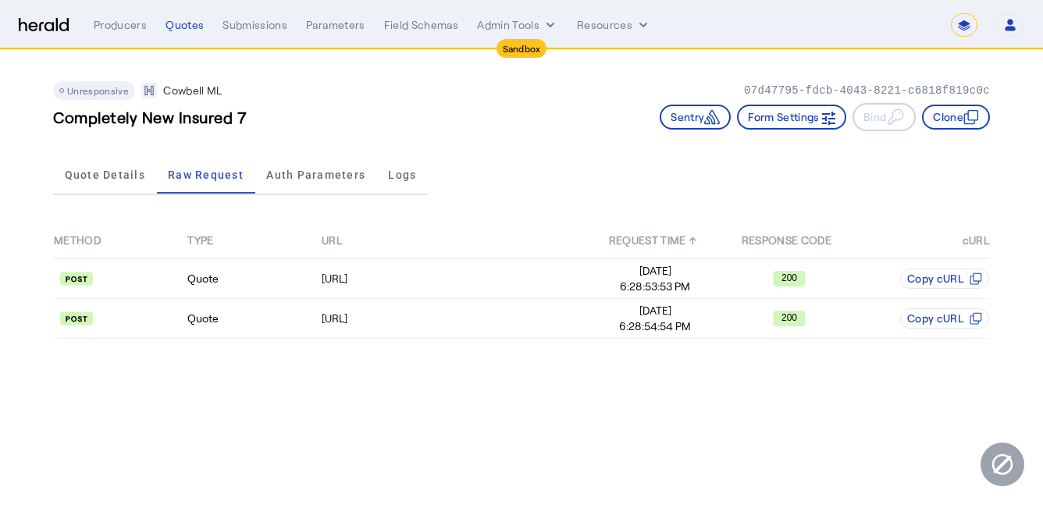 The width and height of the screenshot is (1043, 505). Describe the element at coordinates (614, 25) in the screenshot. I see `button: Resources dropdown menu` at that location.